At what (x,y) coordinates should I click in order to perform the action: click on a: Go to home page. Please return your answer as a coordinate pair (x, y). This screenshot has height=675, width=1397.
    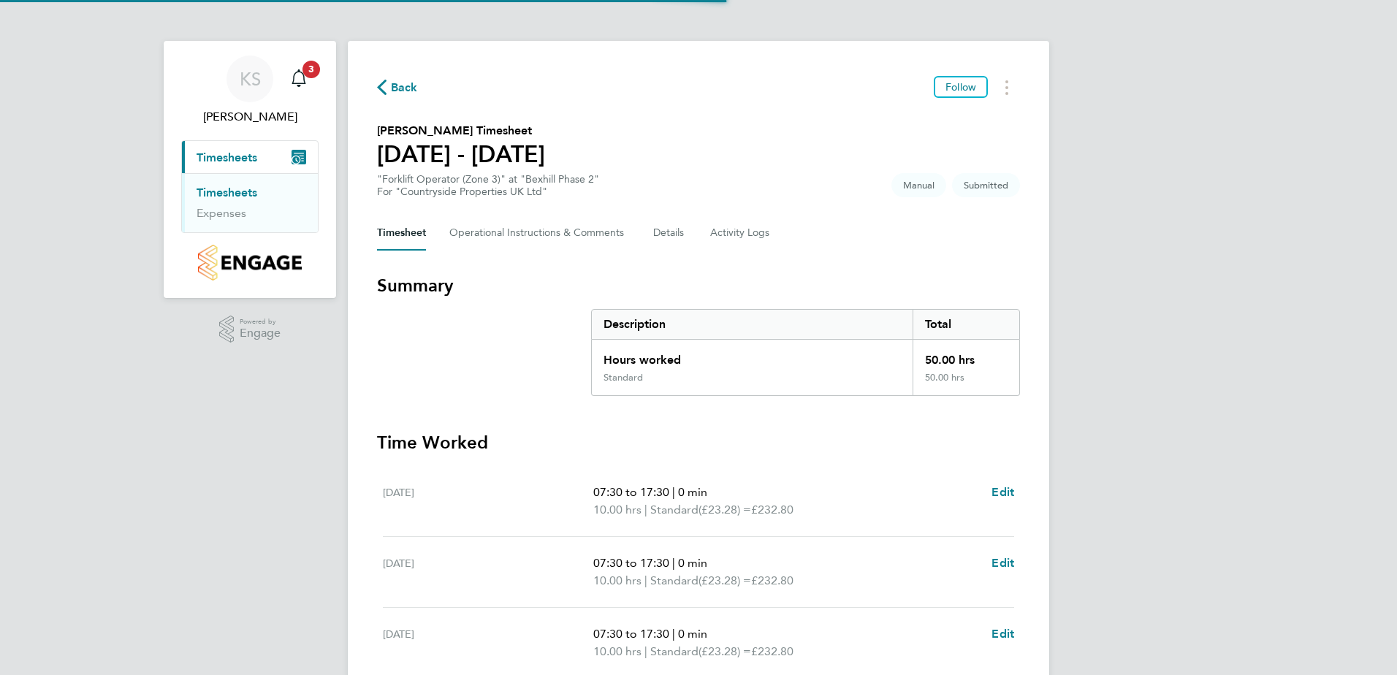
    Looking at the image, I should click on (250, 262).